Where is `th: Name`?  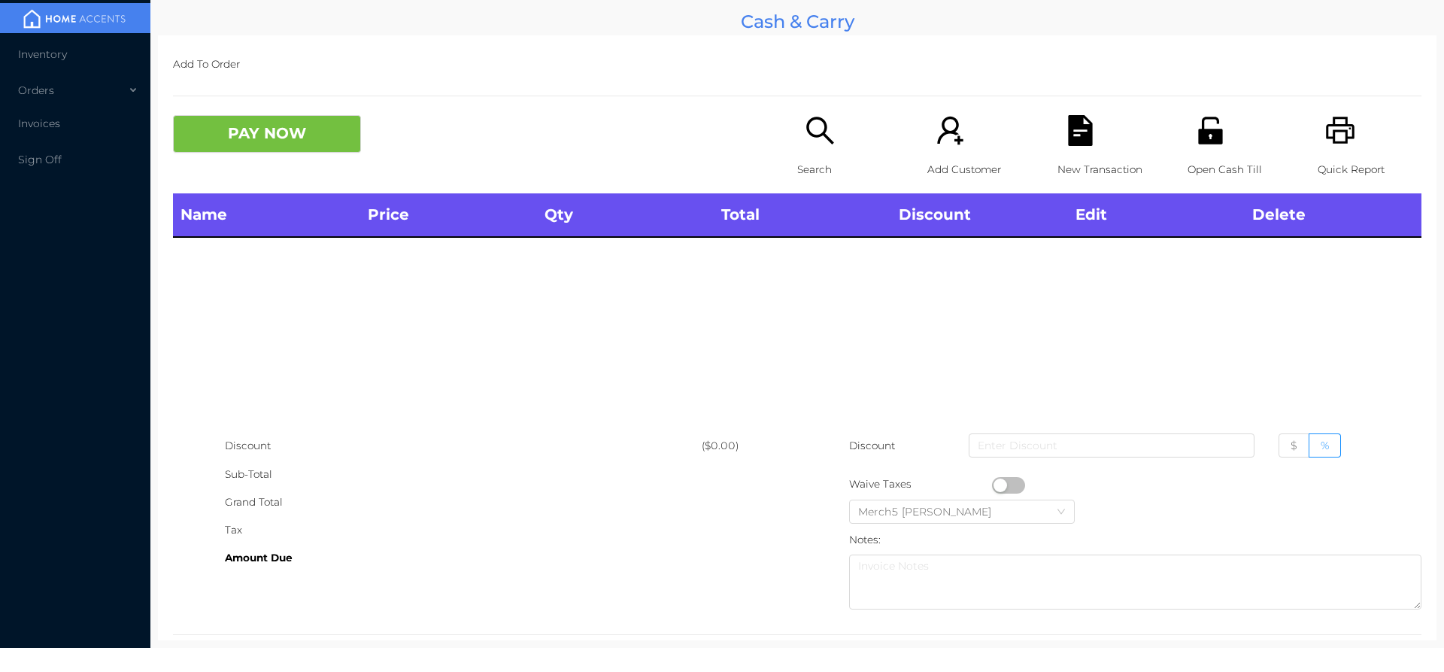 th: Name is located at coordinates (266, 215).